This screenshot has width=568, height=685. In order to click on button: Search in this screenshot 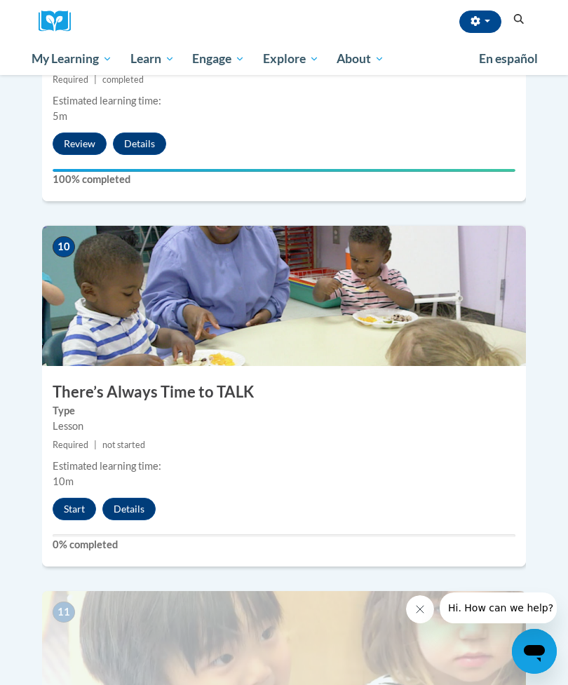, I will do `click(519, 20)`.